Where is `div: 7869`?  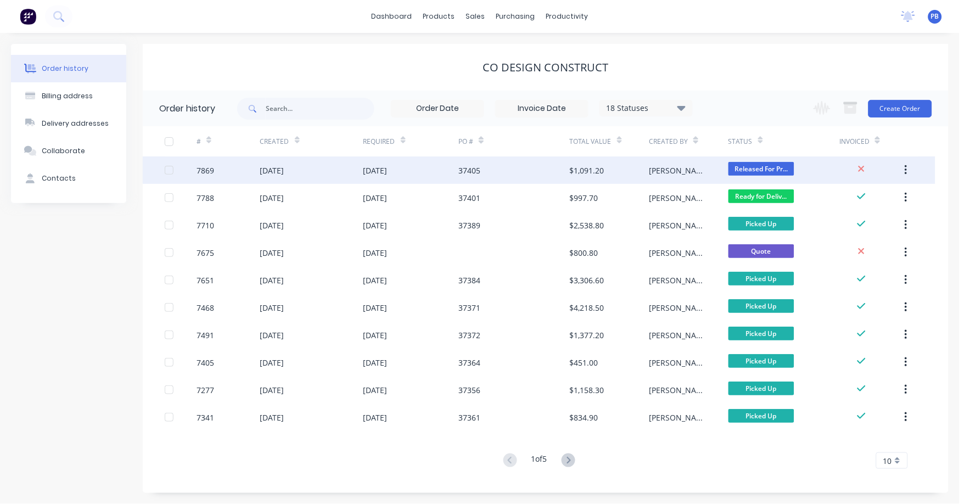
div: 7869 is located at coordinates (205, 170).